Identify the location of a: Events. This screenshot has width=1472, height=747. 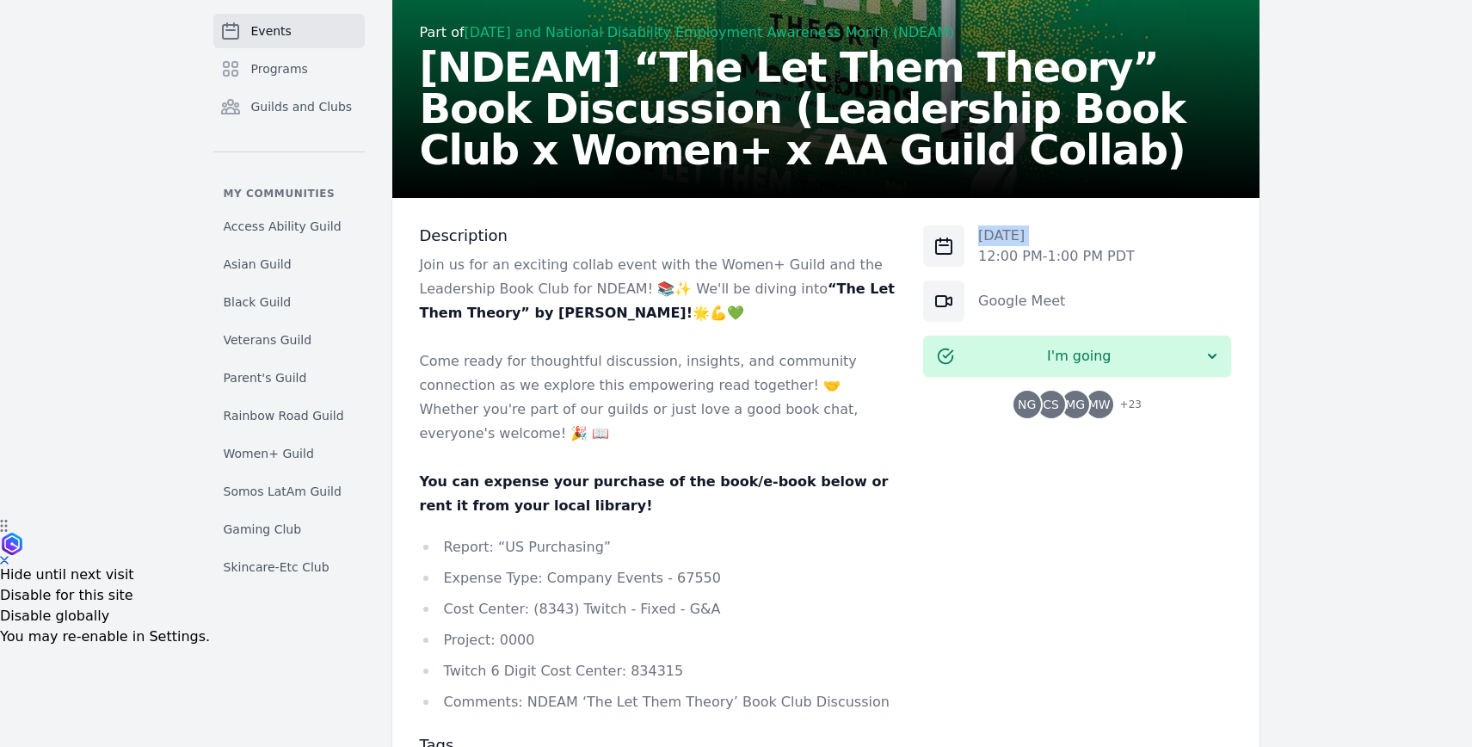
(289, 31).